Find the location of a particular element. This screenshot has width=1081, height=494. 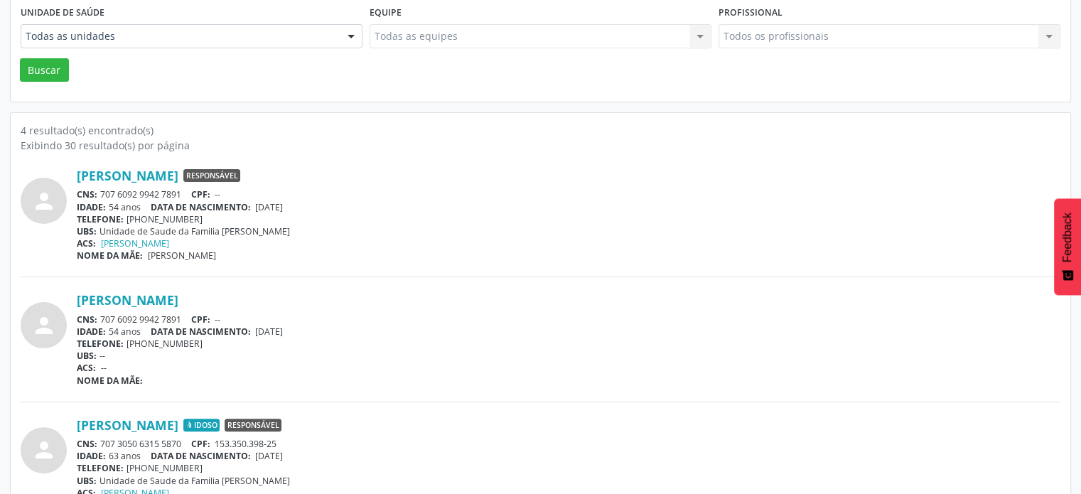

span: Feedback is located at coordinates (1068, 237).